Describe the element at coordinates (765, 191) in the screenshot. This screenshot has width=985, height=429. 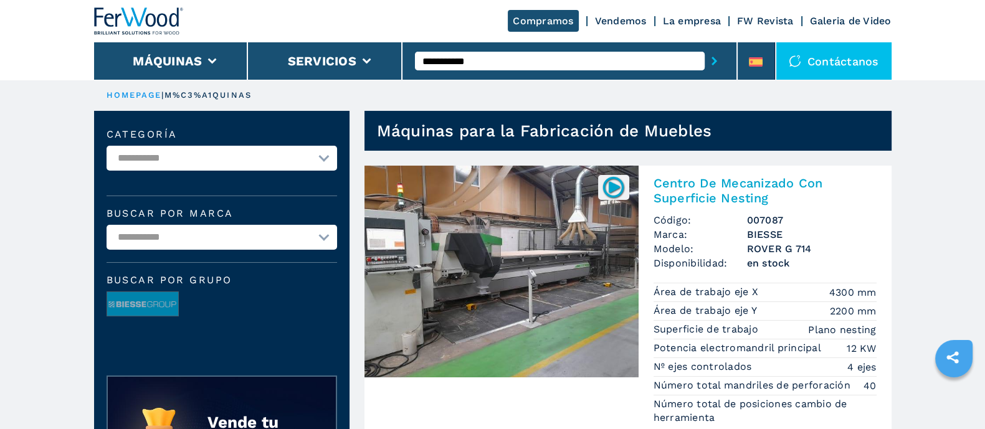
I see `h2: Centro De Mecanizado Con Superficie Nesting` at that location.